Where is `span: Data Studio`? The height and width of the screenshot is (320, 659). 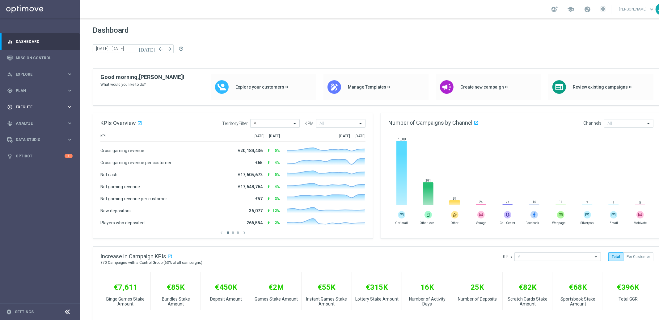
span: Data Studio is located at coordinates (41, 140).